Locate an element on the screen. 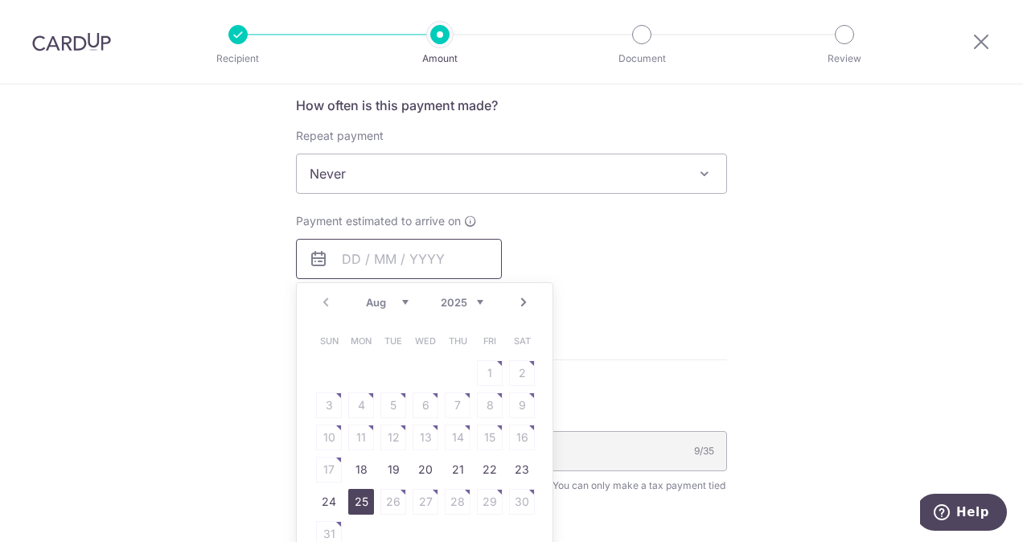 The width and height of the screenshot is (1023, 542). a: 18 is located at coordinates (361, 470).